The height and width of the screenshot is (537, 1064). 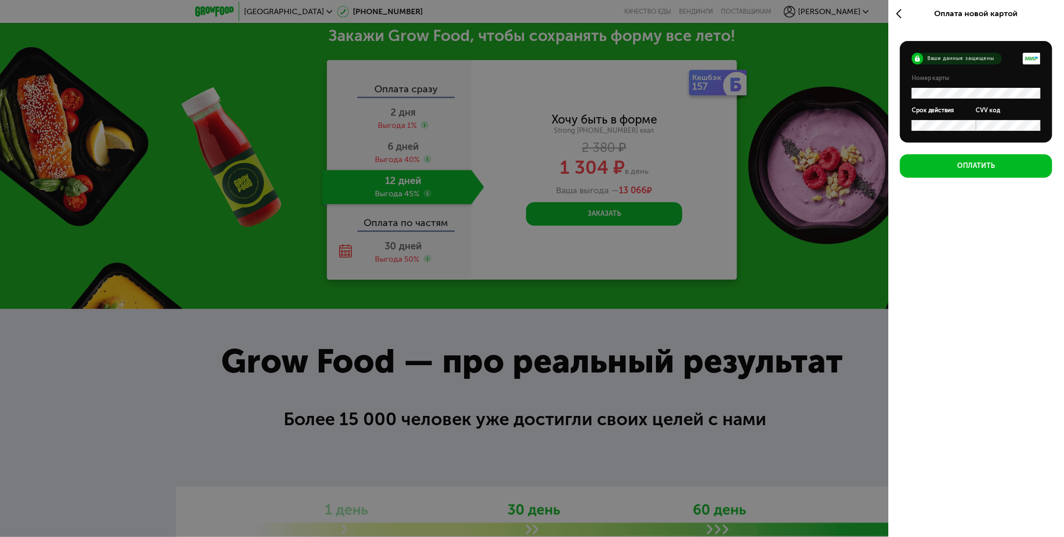 I want to click on span: Ваши данные защищены, so click(x=961, y=59).